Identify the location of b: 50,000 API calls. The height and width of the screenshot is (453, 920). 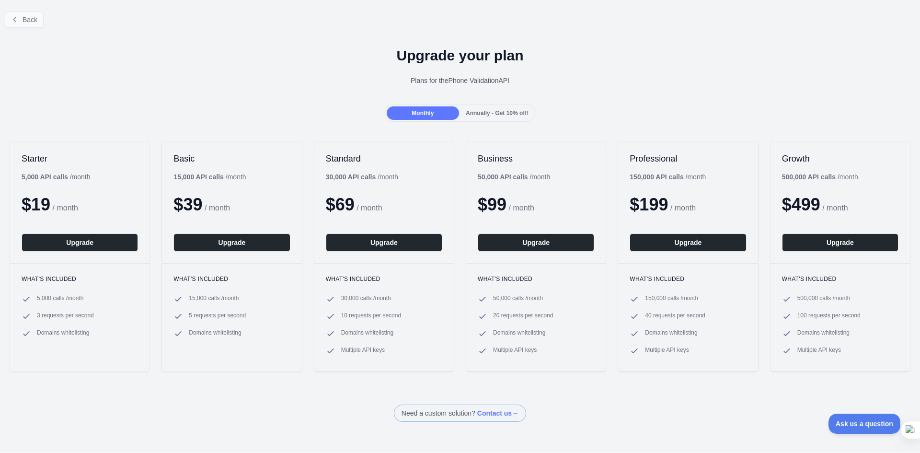
(502, 177).